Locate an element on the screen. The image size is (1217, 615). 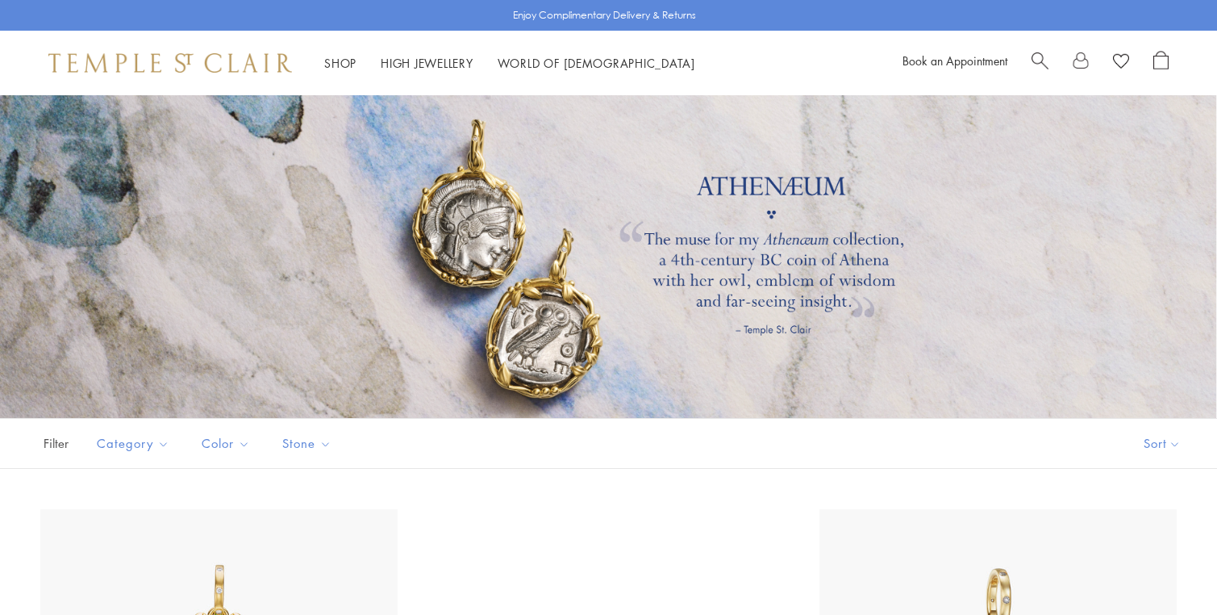
button: Show sort by is located at coordinates (1163, 443).